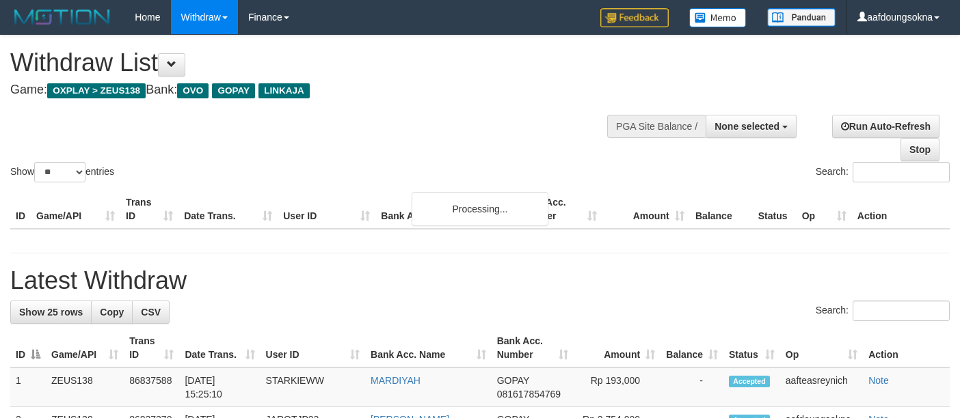 This screenshot has width=960, height=418. Describe the element at coordinates (480, 281) in the screenshot. I see `h1: Latest Withdraw` at that location.